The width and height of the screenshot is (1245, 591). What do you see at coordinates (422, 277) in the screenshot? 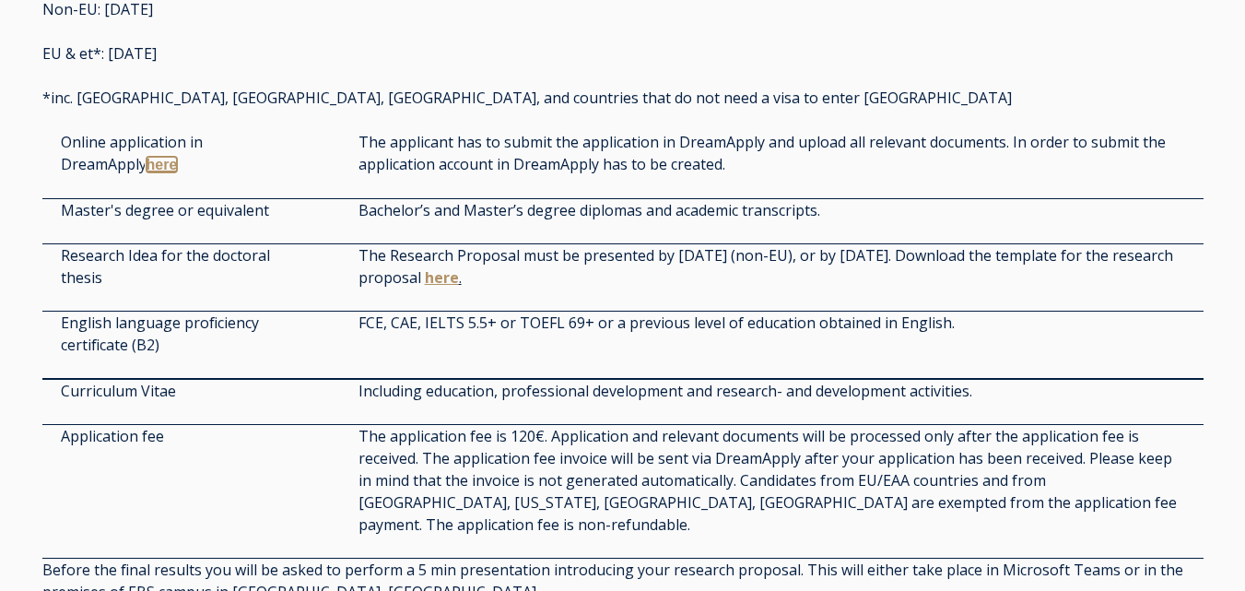
I see `span: posal` at bounding box center [422, 277].